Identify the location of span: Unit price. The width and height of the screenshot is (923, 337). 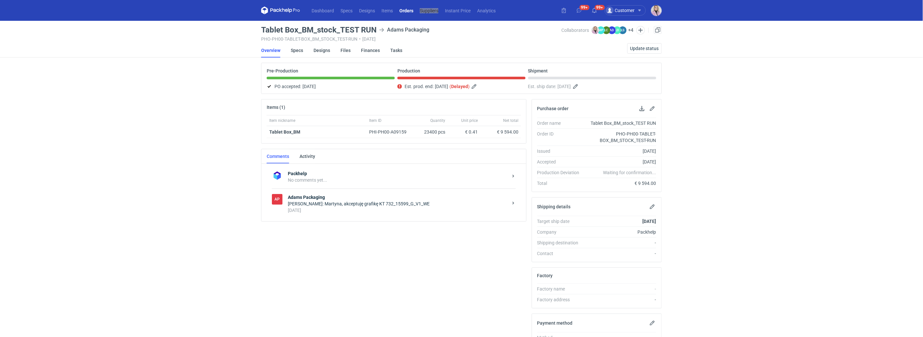
(469, 121).